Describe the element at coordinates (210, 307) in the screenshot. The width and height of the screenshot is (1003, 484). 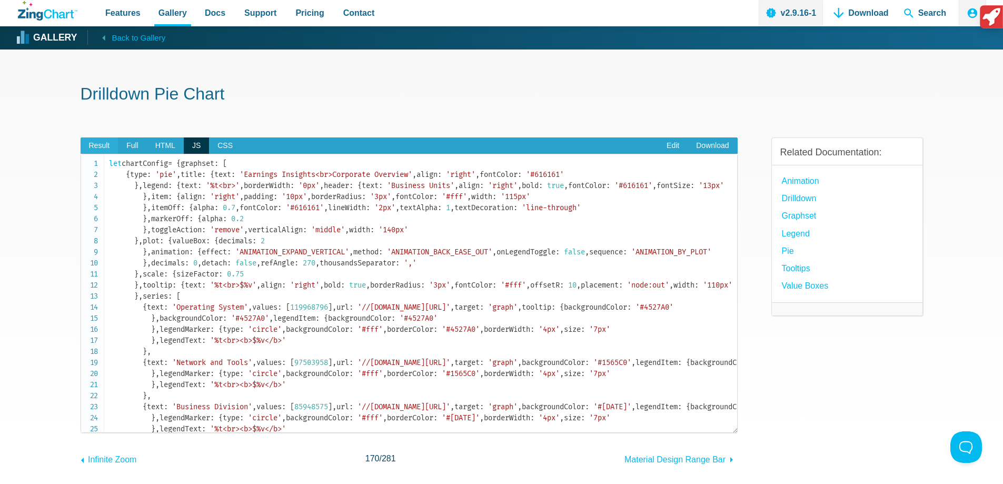
I see `span: 'Operating System'` at that location.